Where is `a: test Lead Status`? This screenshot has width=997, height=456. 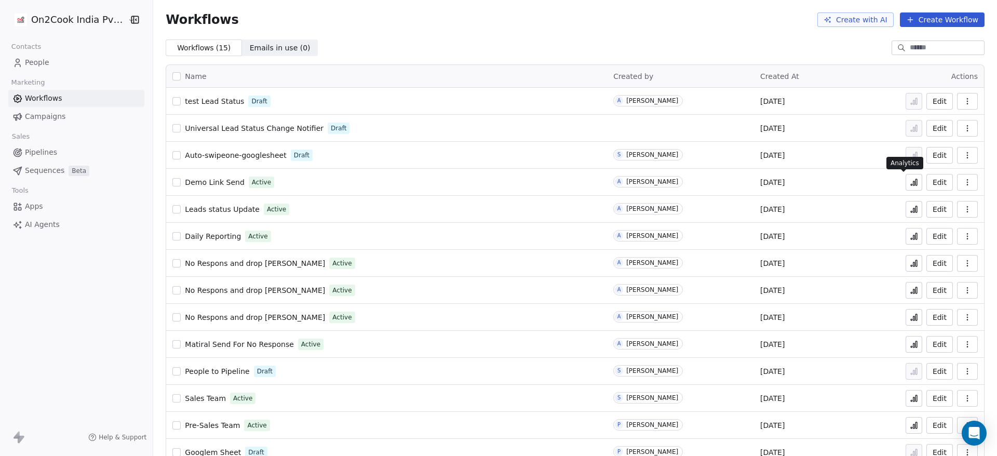
a: test Lead Status is located at coordinates (215, 101).